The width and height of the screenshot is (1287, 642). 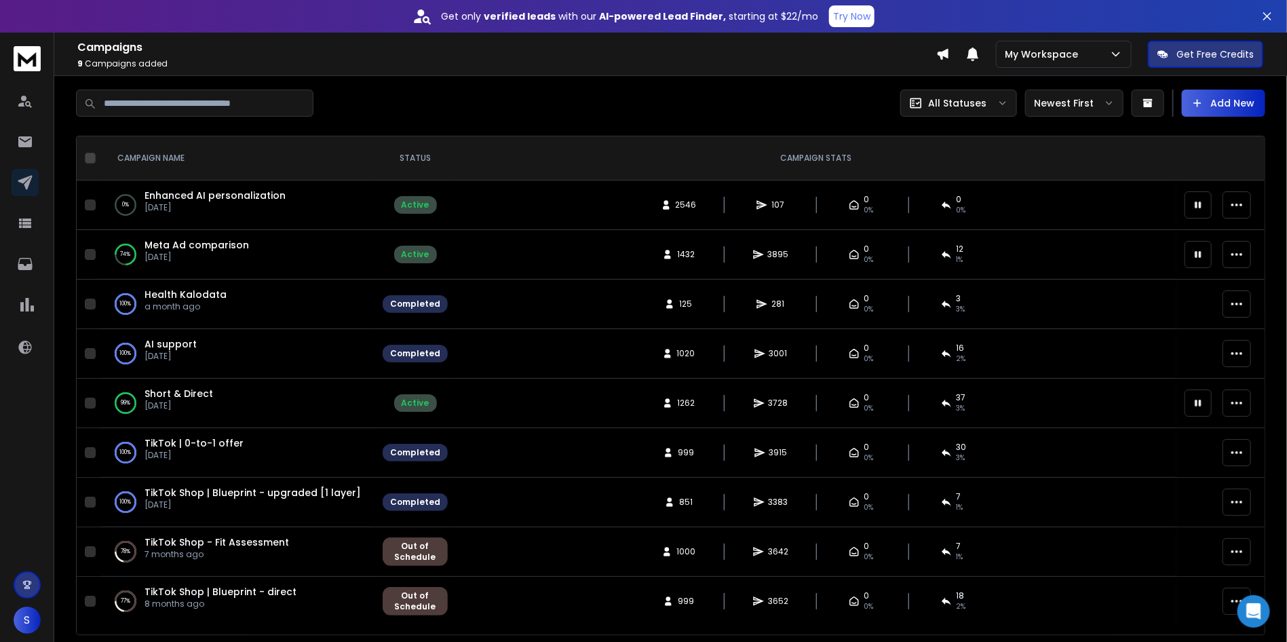 I want to click on span: 3895, so click(x=778, y=254).